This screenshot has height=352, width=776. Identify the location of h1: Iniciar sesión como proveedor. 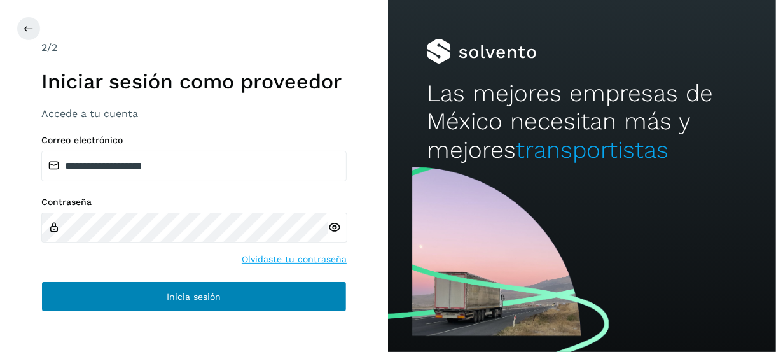
(194, 81).